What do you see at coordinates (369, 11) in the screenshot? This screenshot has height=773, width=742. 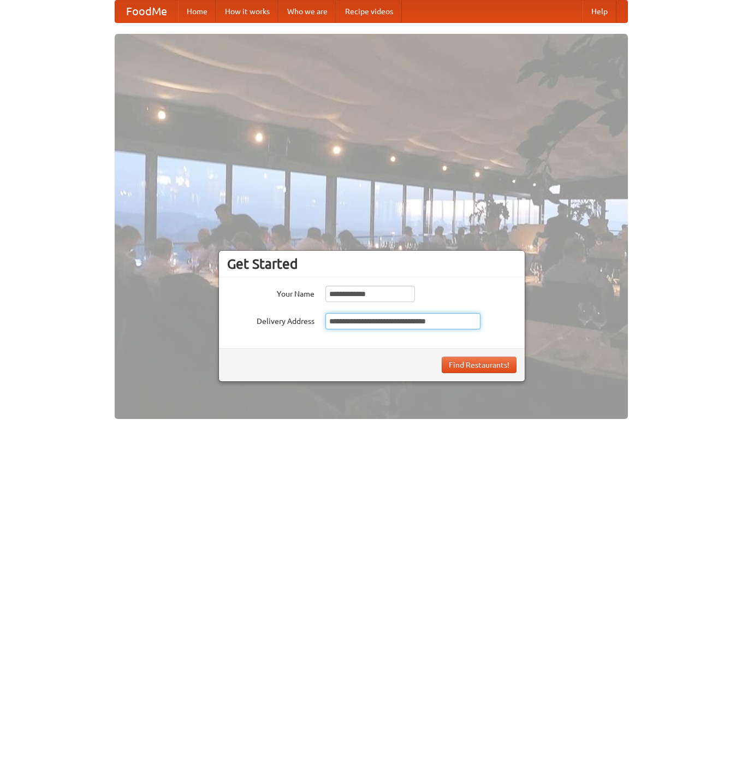 I see `a: Recipe videos` at bounding box center [369, 11].